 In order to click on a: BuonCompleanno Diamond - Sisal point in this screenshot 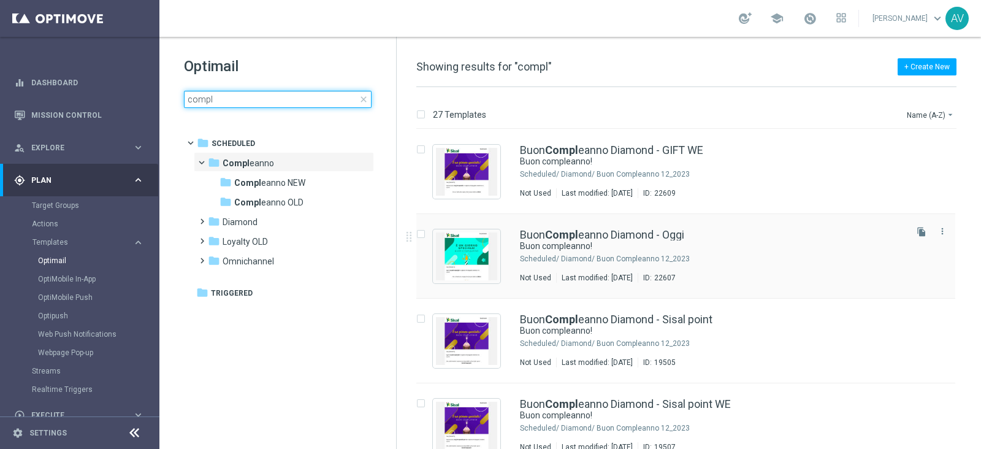, I will do `click(616, 319)`.